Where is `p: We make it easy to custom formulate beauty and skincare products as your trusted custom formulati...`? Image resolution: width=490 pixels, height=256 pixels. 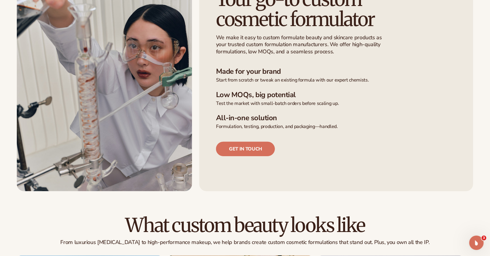
p: We make it easy to custom formulate beauty and skincare products as your trusted custom formulati... is located at coordinates (301, 45).